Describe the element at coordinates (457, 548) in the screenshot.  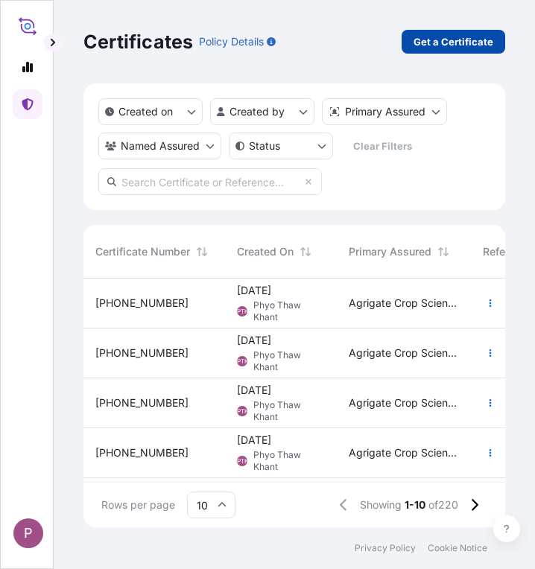
I see `p: Cookie Notice` at that location.